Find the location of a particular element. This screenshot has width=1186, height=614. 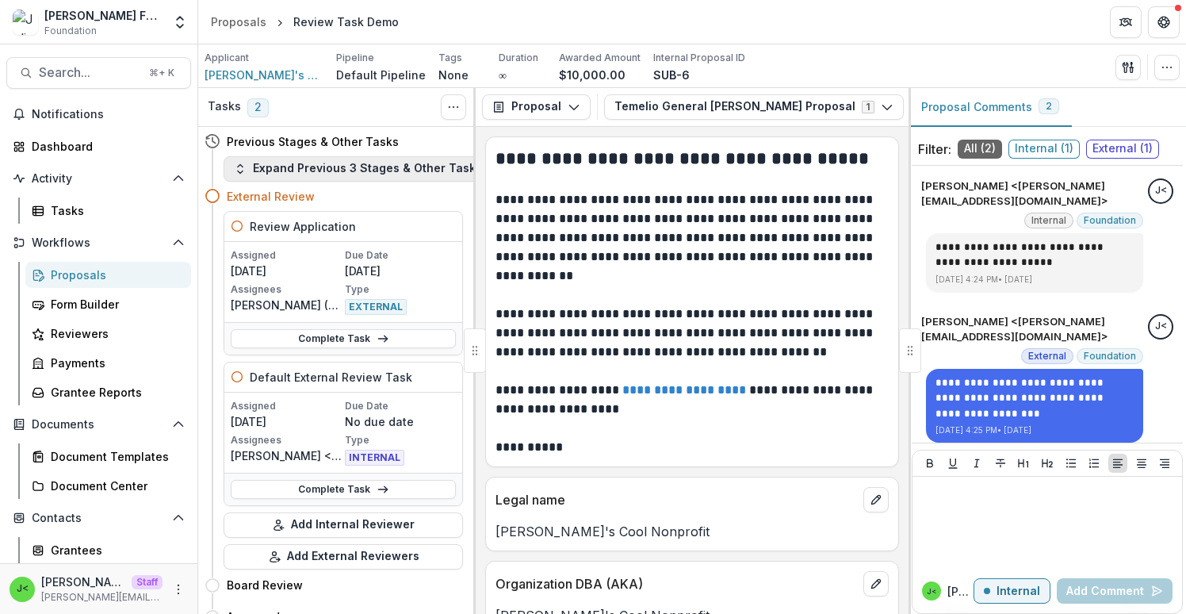

span: External is located at coordinates (1048, 356).